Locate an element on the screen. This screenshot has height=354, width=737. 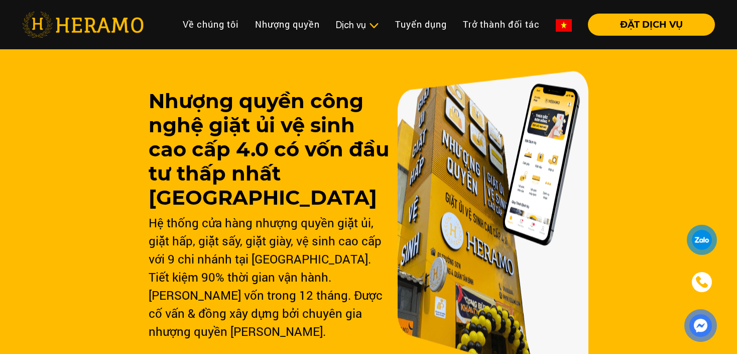
img: heramo-logo.png is located at coordinates (83, 25).